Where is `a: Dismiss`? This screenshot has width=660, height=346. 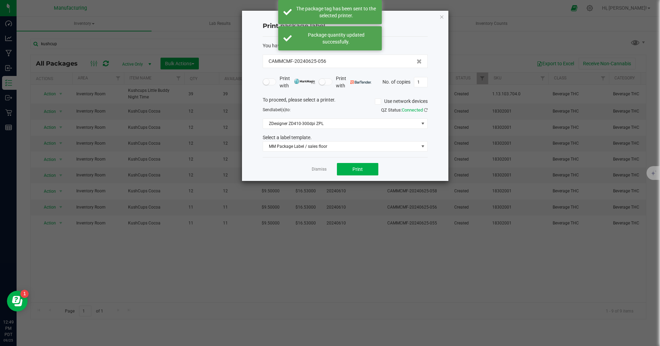 a: Dismiss is located at coordinates (319, 169).